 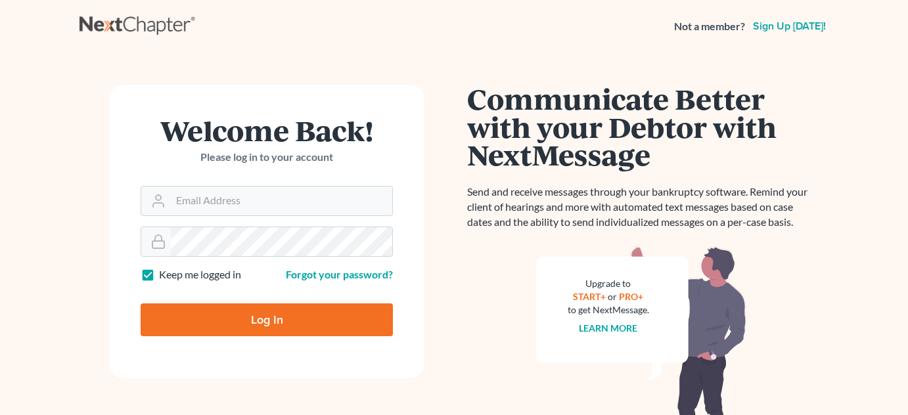 I want to click on div: to get NextMessage., so click(x=609, y=310).